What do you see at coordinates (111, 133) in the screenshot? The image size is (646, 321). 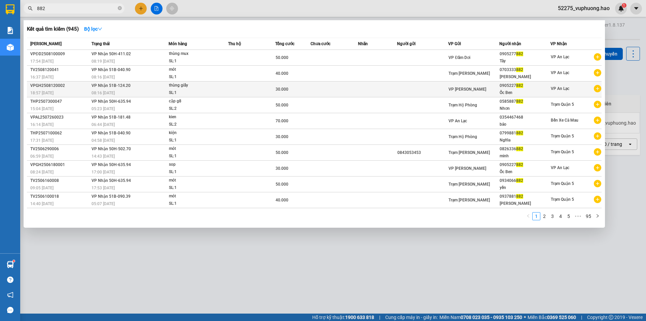 I see `span: VP Nhận 51B-040.90` at bounding box center [111, 133].